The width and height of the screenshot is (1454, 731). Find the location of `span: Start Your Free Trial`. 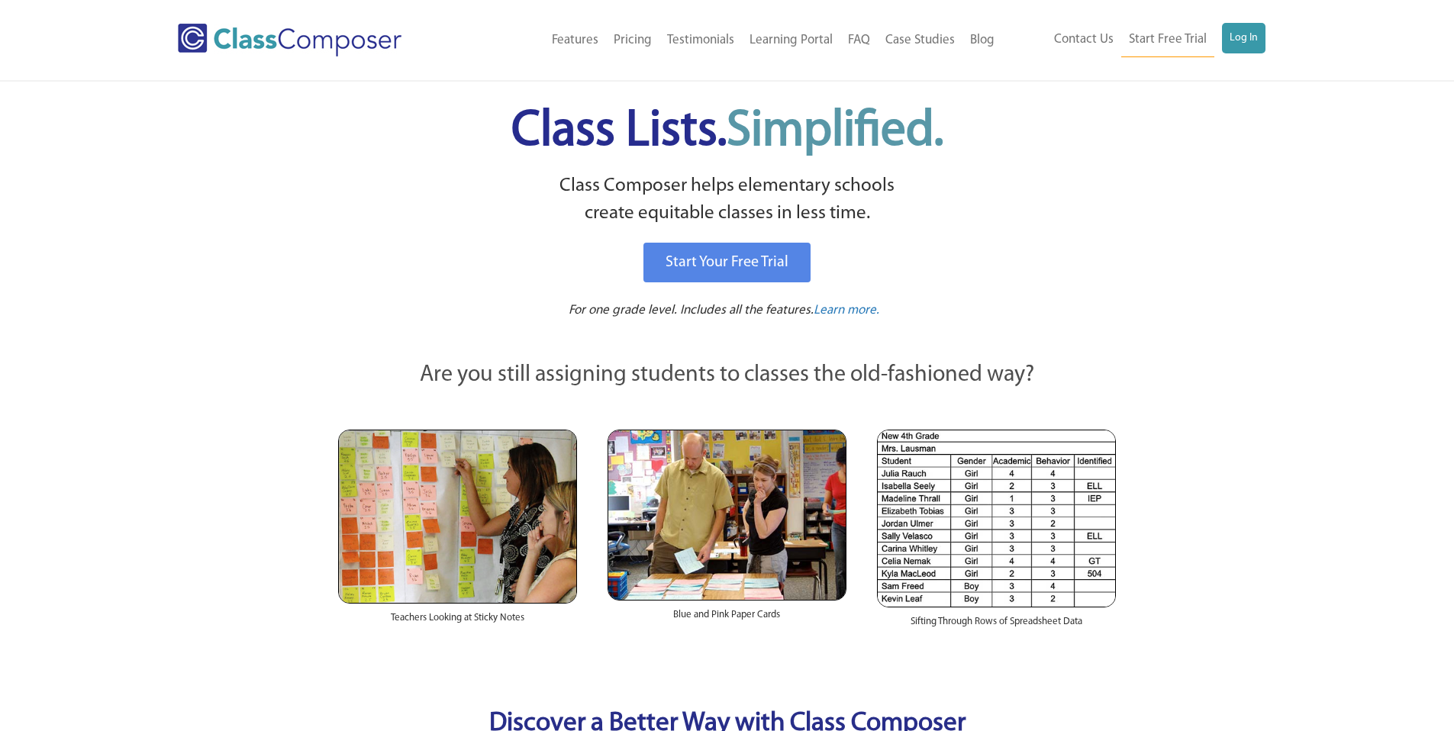

span: Start Your Free Trial is located at coordinates (727, 263).